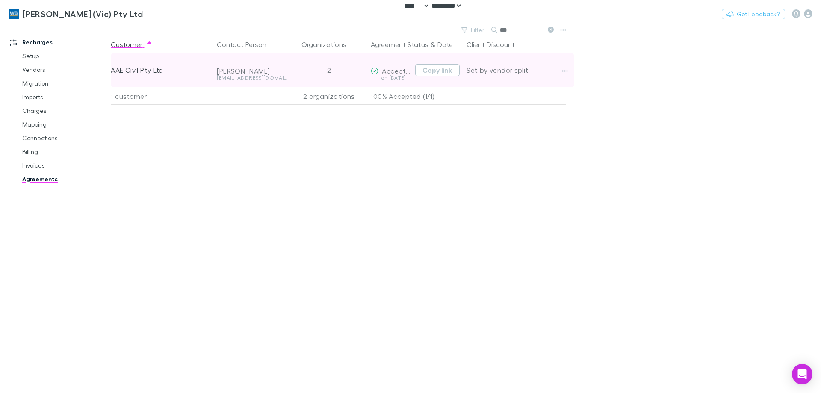 The image size is (821, 393). Describe the element at coordinates (65, 165) in the screenshot. I see `a: Invoices` at that location.